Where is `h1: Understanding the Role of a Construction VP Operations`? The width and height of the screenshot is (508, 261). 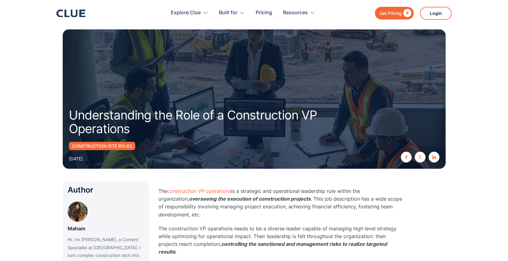 h1: Understanding the Role of a Construction VP Operations is located at coordinates (199, 122).